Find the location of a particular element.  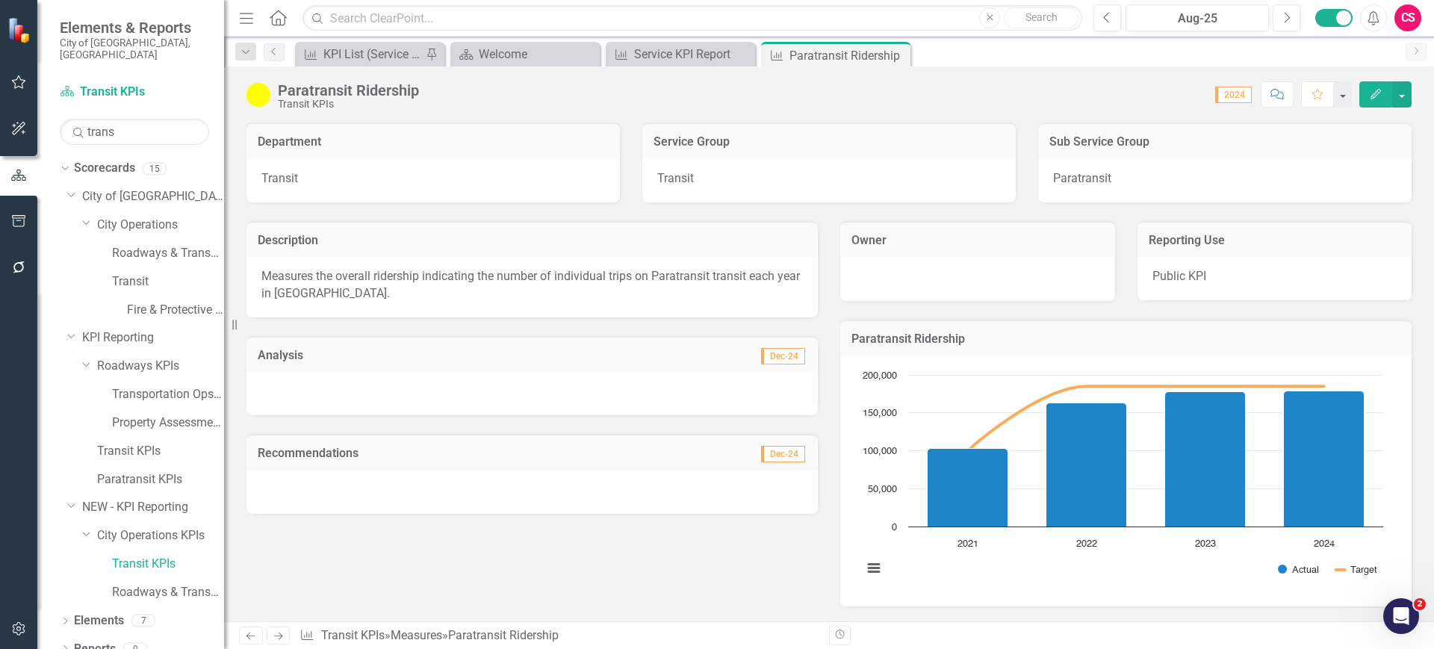

button: Show Target is located at coordinates (1356, 569).